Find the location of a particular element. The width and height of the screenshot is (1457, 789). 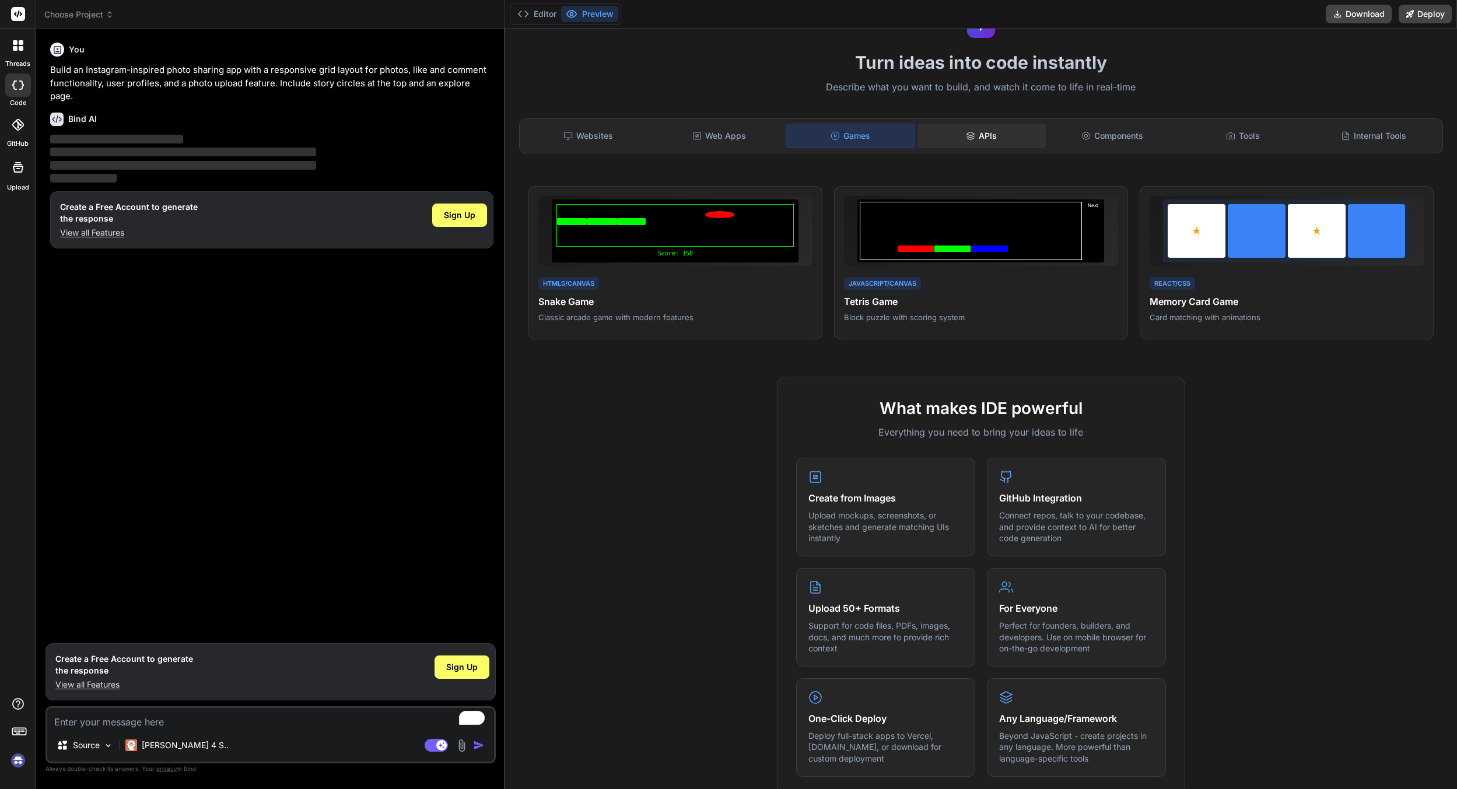

h2: What makes IDE powerful is located at coordinates (981, 408).